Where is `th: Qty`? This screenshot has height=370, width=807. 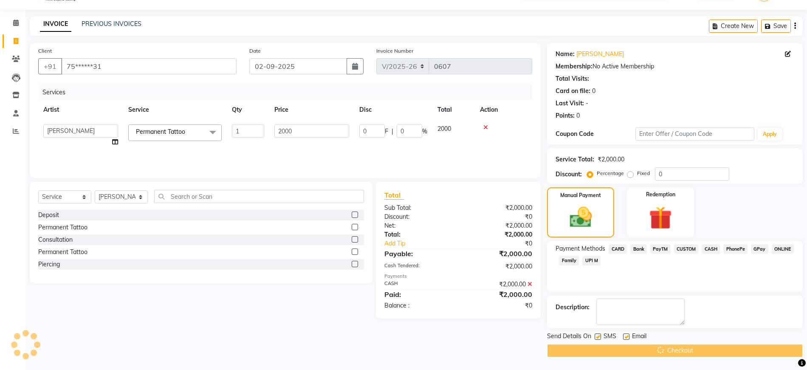 th: Qty is located at coordinates (248, 110).